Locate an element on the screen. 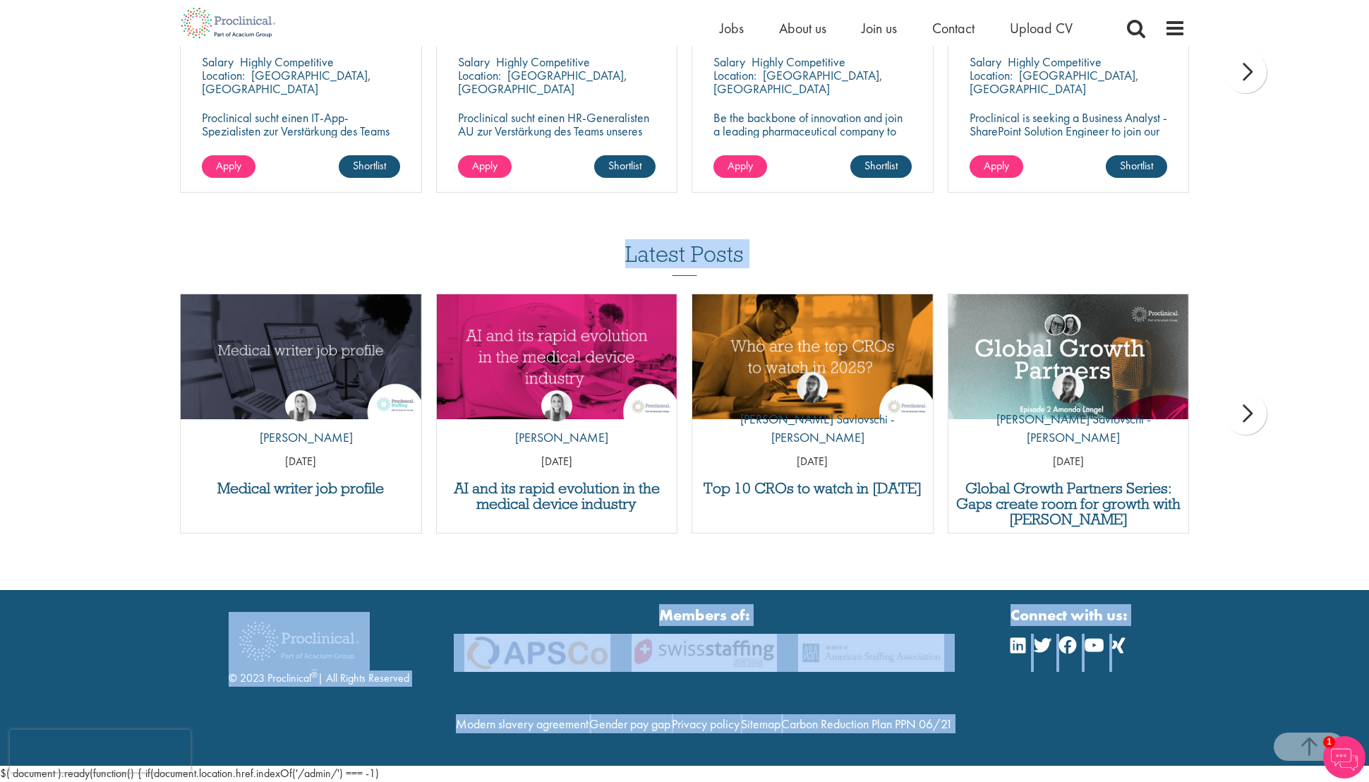  a: AI and its rapid evolution in the medical device industry is located at coordinates (557, 496).